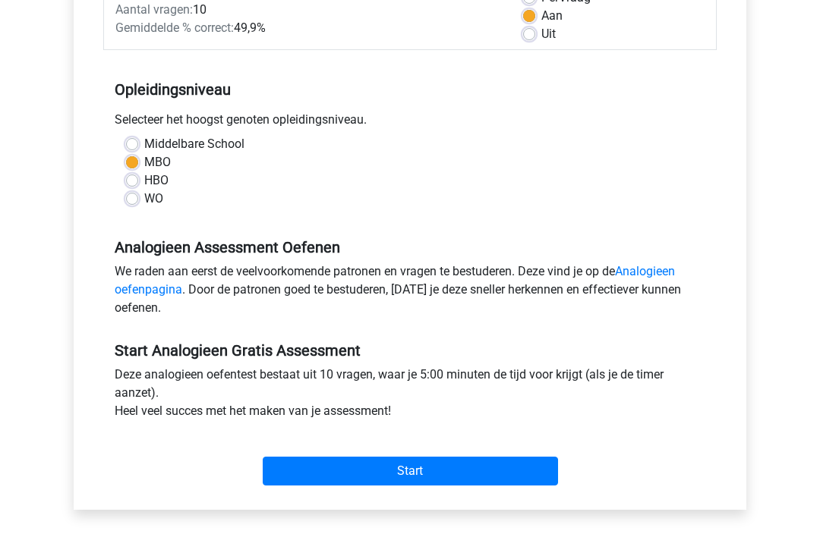 Image resolution: width=820 pixels, height=534 pixels. I want to click on div: Selecteer het hoogst genoten opleidingsniveau., so click(410, 123).